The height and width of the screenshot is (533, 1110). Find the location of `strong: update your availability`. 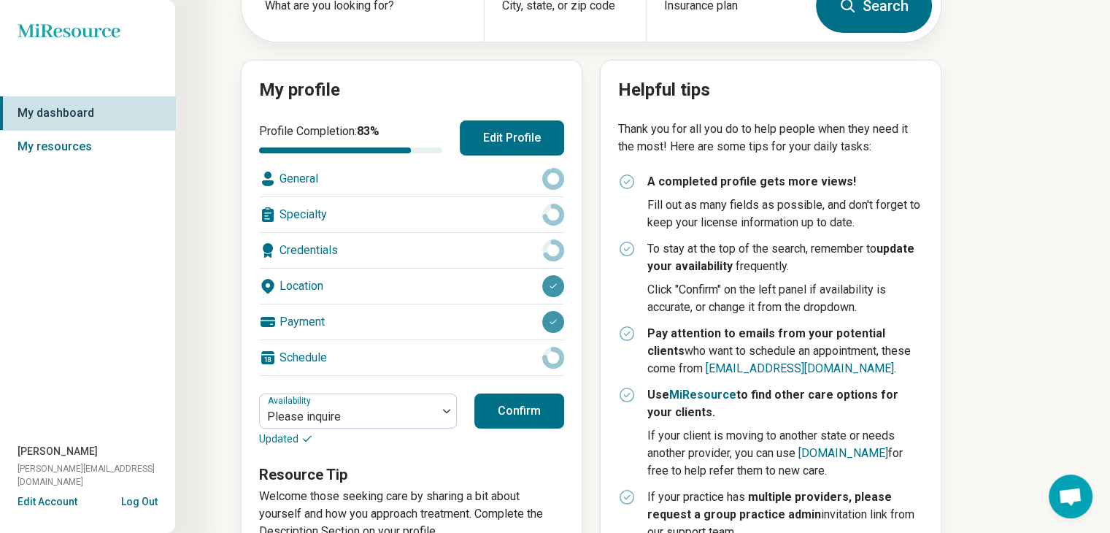

strong: update your availability is located at coordinates (781, 257).